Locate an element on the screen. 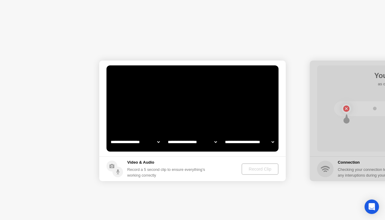  div: Record a 5 second clip to ensure everything’s working correctly is located at coordinates (167, 172).